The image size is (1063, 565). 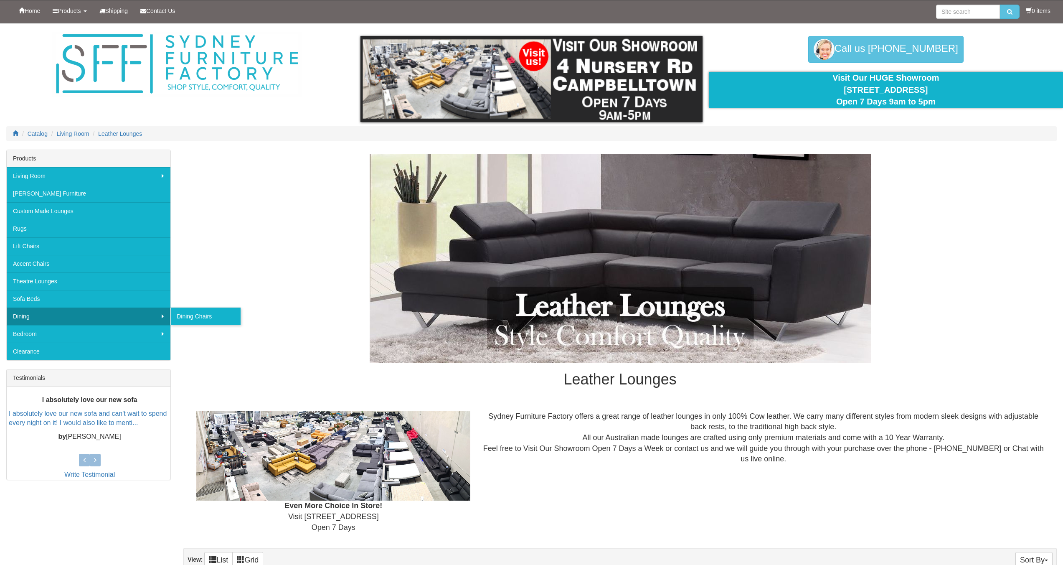 I want to click on a: I absolutely love our new sofa and can't wait to spend every night on it! I would also like to me..., so click(x=88, y=418).